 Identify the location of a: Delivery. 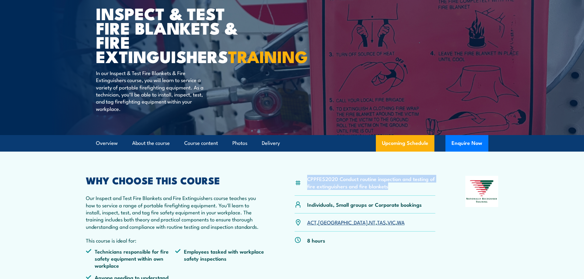
(271, 143).